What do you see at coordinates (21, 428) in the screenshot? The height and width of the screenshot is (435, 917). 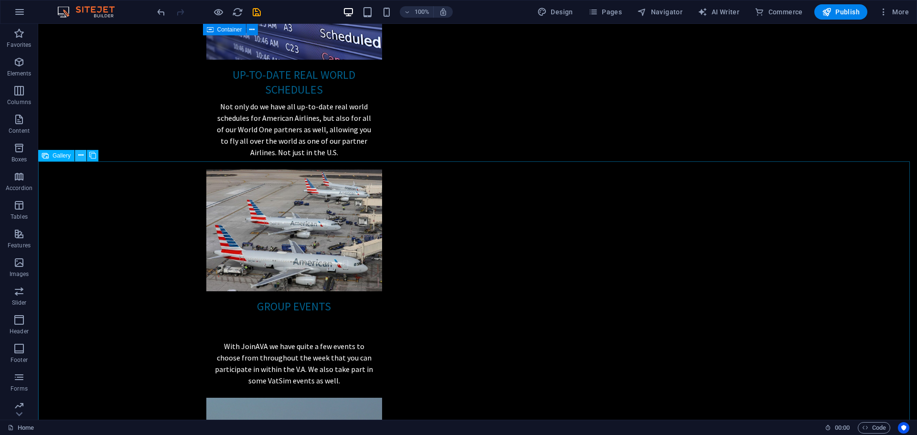 I see `a: Click to cancel selection. Double-click to open Pages` at bounding box center [21, 428].